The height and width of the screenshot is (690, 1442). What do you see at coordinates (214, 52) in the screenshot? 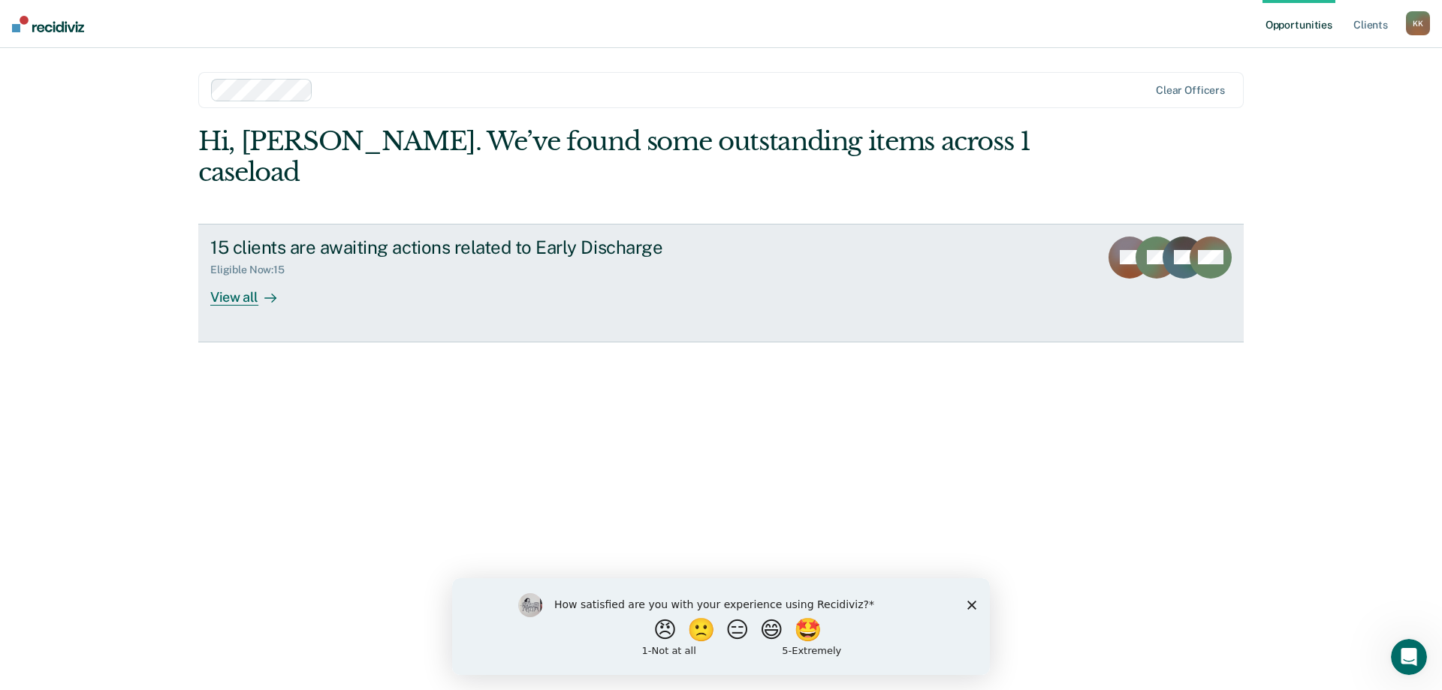
I see `button: 1` at bounding box center [214, 52].